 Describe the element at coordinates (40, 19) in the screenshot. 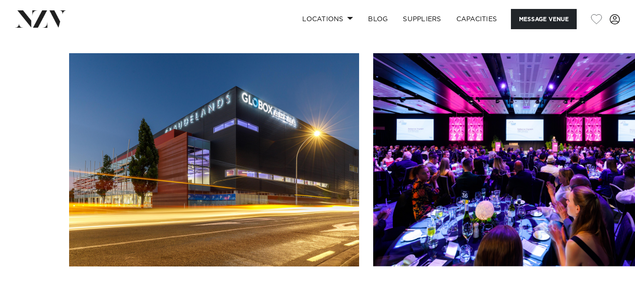

I see `img: nzv-logo.png` at that location.